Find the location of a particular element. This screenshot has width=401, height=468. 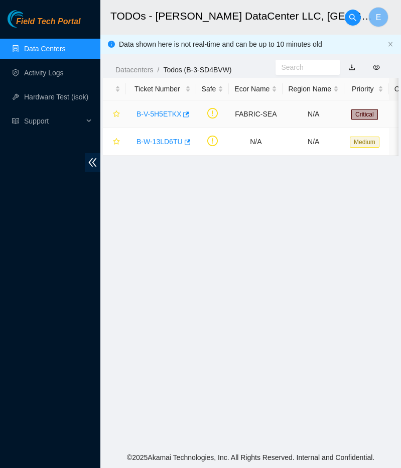

a: Hardware Test (isok) is located at coordinates (56, 97).